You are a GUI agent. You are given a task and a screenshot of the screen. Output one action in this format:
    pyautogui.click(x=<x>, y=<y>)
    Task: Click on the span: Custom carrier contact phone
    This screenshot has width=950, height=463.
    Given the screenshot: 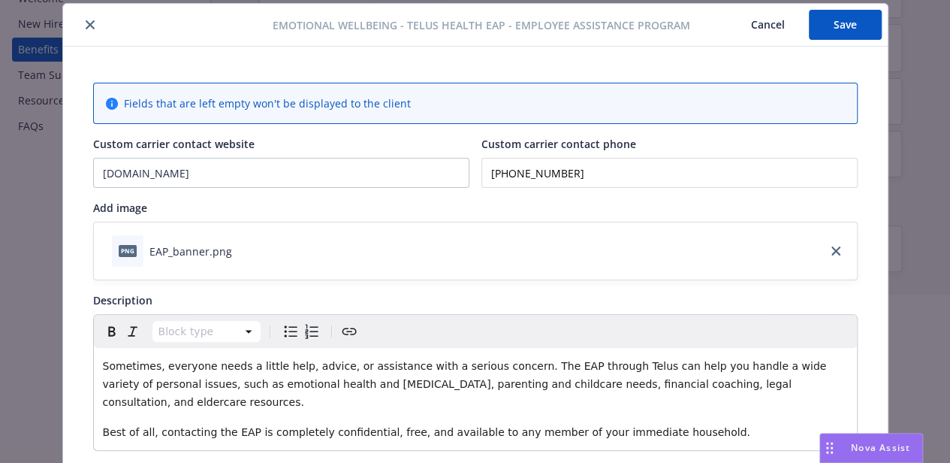 What is the action you would take?
    pyautogui.click(x=559, y=144)
    